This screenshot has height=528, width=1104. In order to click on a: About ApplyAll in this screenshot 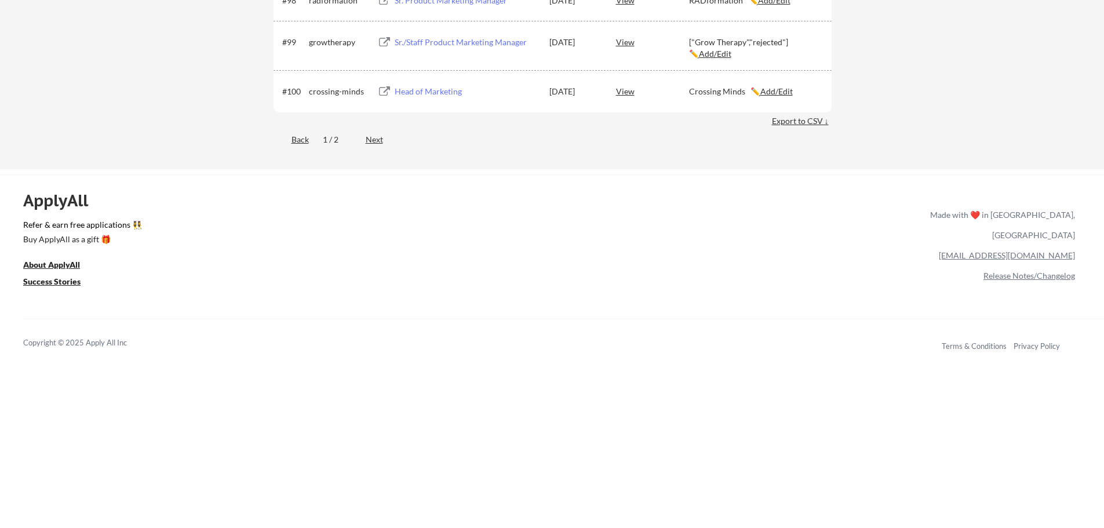, I will do `click(60, 265)`.